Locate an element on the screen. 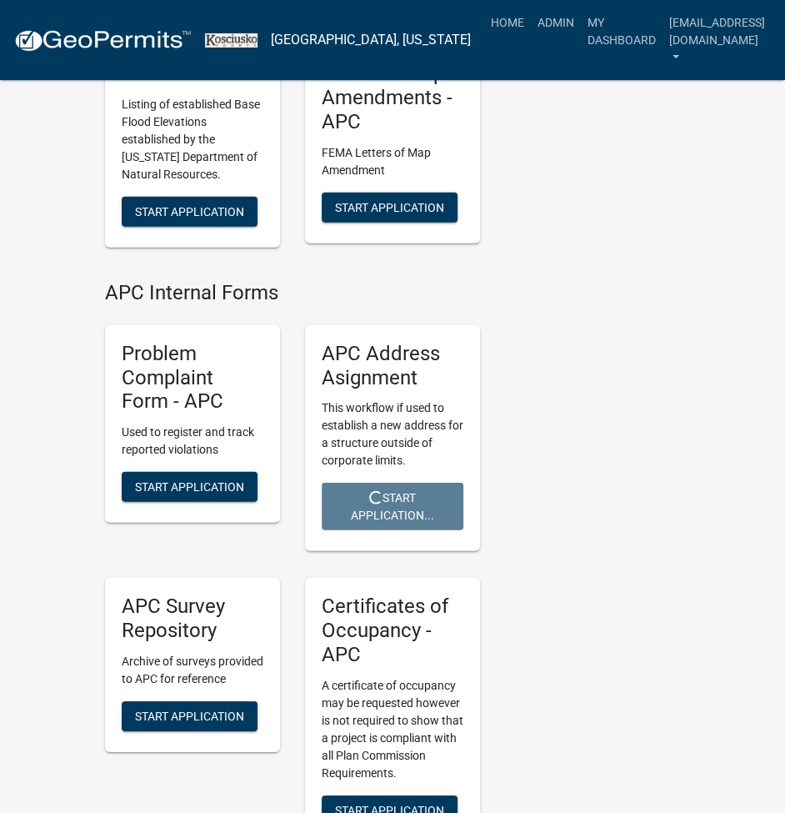  h4: APC Internal Forms is located at coordinates (293, 293).